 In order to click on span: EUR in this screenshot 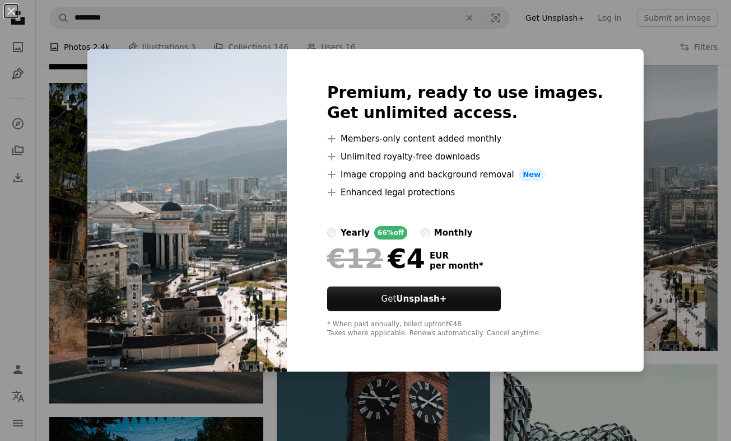, I will do `click(457, 256)`.